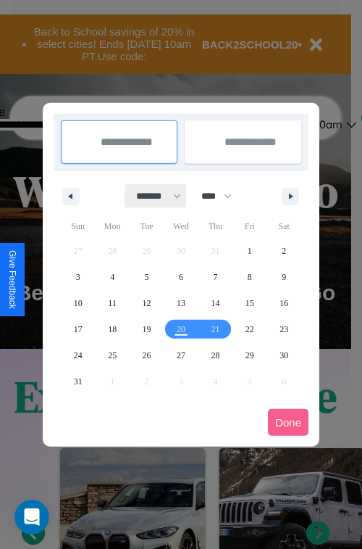 The image size is (362, 549). What do you see at coordinates (146, 277) in the screenshot?
I see `button: 5` at bounding box center [146, 277].